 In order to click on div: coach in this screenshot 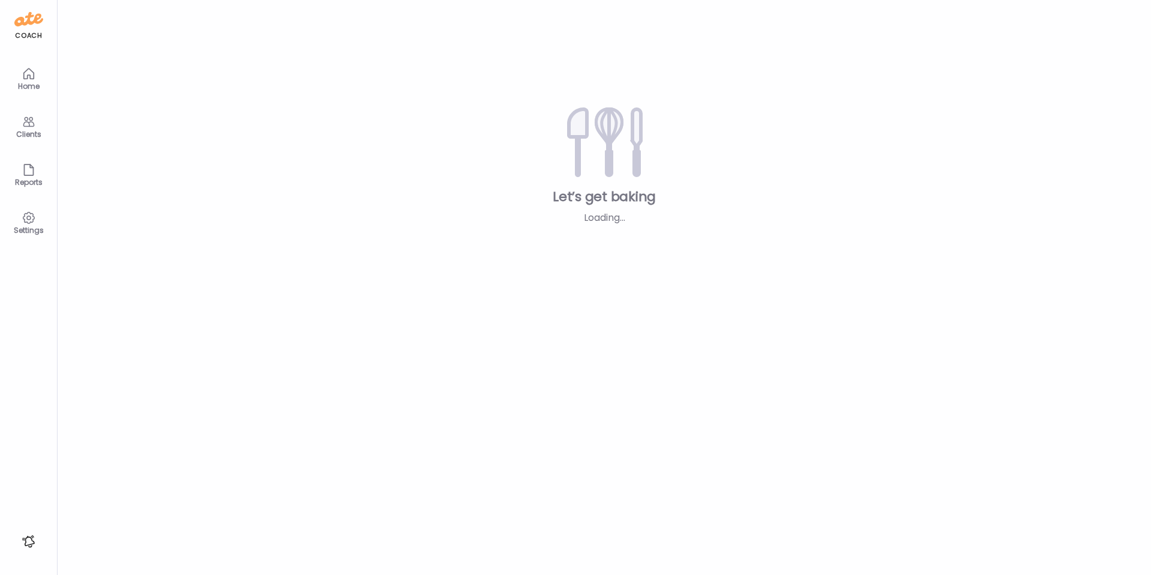, I will do `click(28, 35)`.